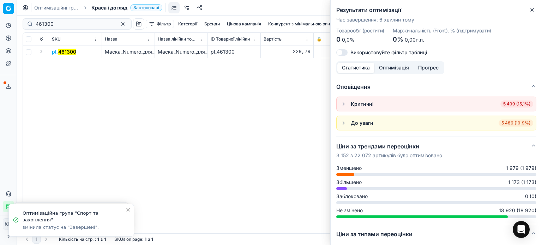 The image size is (542, 245). Describe the element at coordinates (530, 196) in the screenshot. I see `span: 0 (0)` at that location.